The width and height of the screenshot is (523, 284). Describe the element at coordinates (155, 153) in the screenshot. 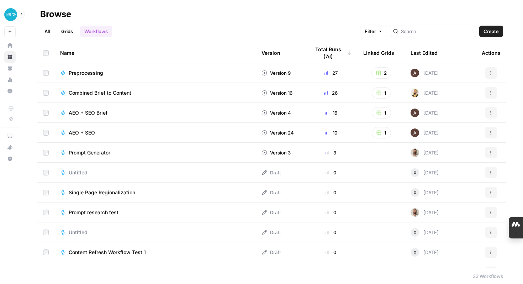

I see `a: Prompt Generator` at that location.